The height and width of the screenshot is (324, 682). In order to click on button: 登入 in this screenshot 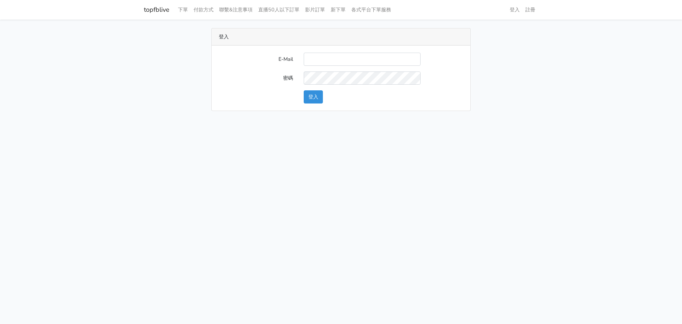, I will do `click(313, 97)`.